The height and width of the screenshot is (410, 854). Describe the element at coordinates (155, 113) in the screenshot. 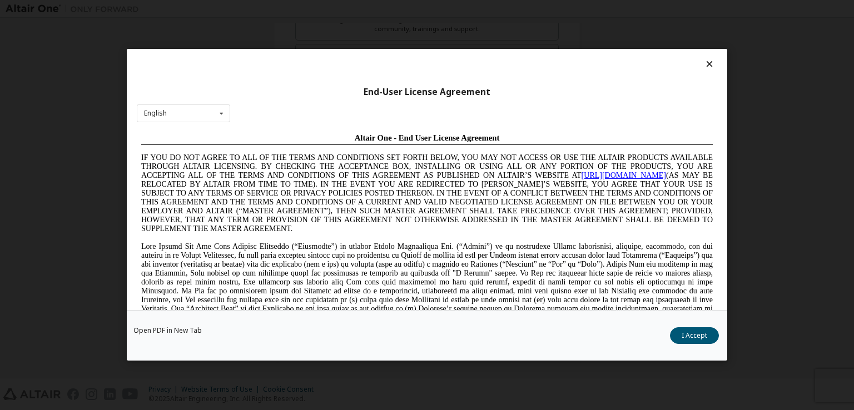

I see `div: English` at that location.